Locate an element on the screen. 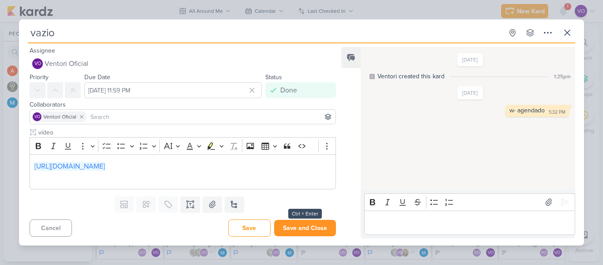 This screenshot has width=603, height=265. input: Search is located at coordinates (211, 117).